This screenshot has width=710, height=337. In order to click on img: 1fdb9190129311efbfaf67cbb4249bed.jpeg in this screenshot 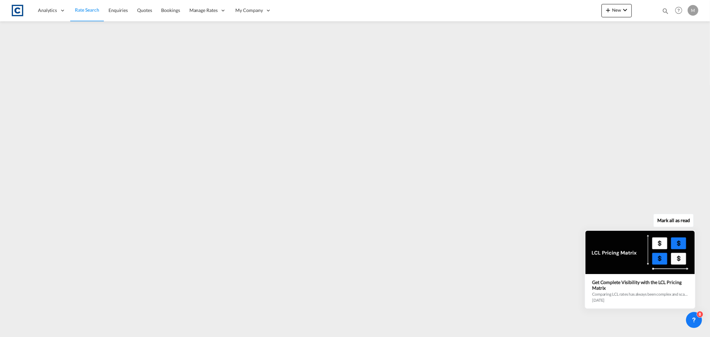, I will do `click(17, 10)`.